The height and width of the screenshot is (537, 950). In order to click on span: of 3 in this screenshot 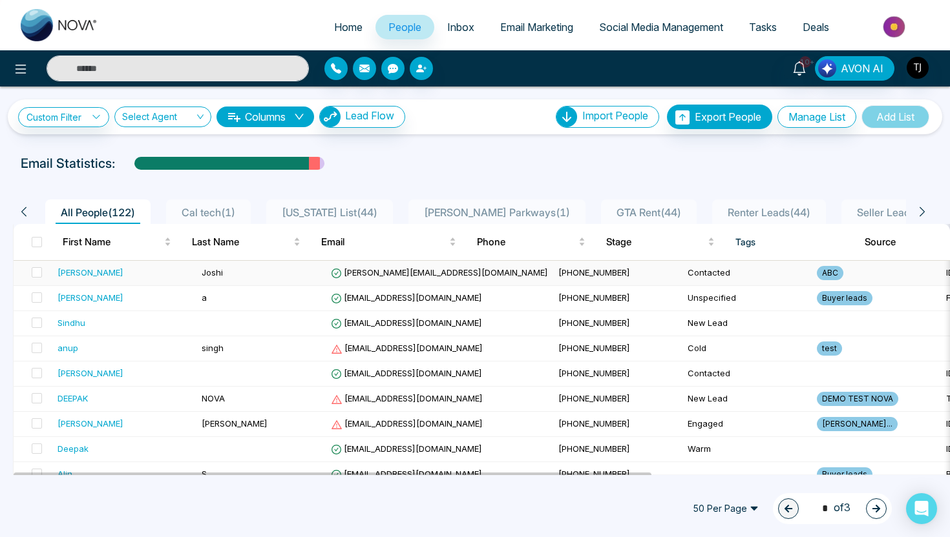, I will do `click(832, 508)`.